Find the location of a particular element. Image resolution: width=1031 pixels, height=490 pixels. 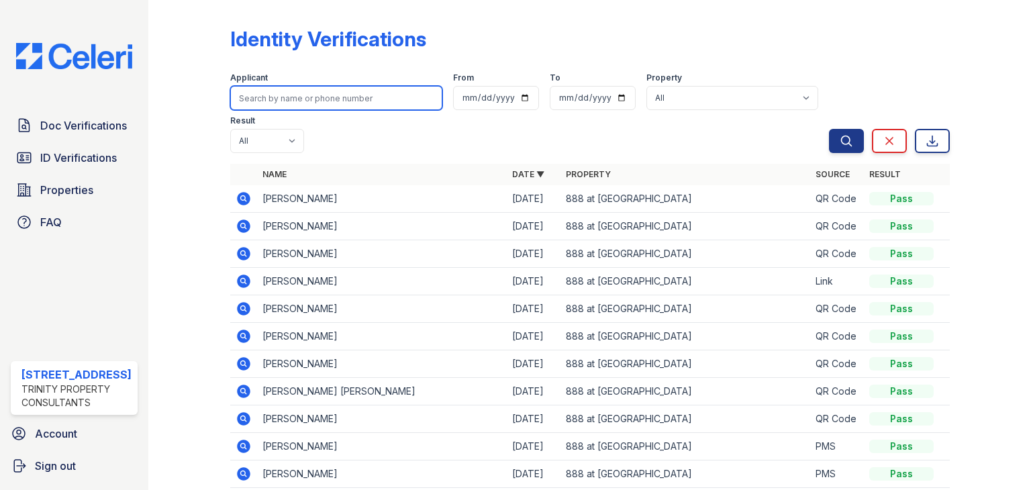

a: ID Verifications is located at coordinates (74, 158).